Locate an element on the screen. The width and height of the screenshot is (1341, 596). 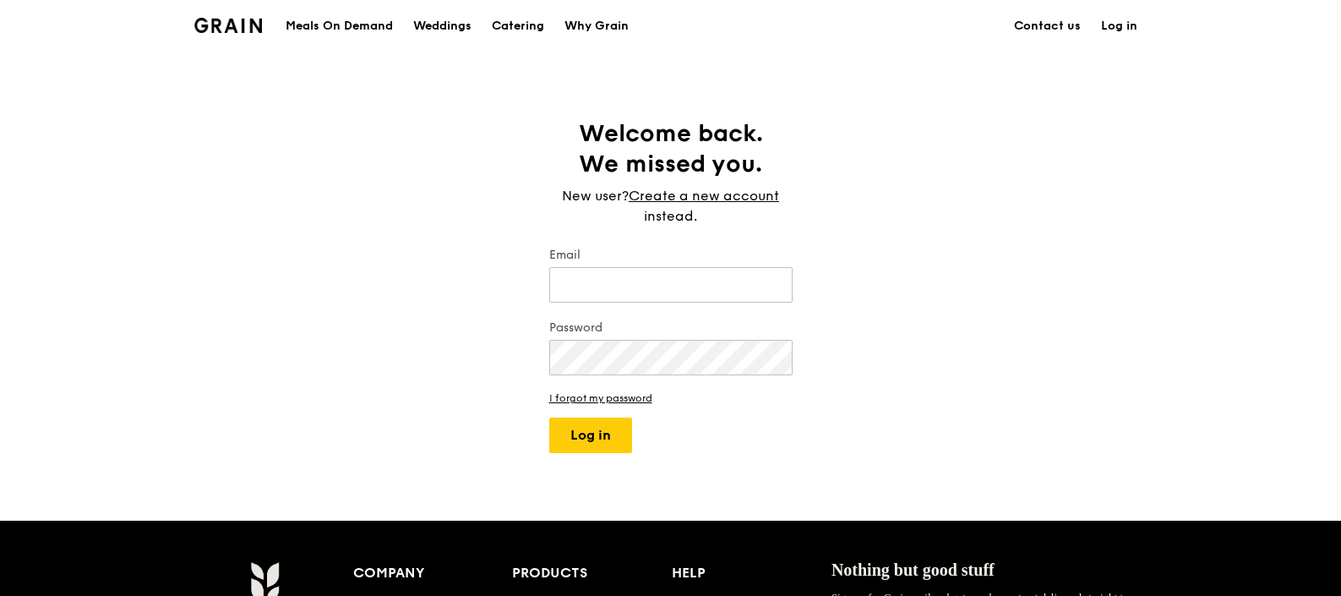
img: Grain is located at coordinates (228, 25).